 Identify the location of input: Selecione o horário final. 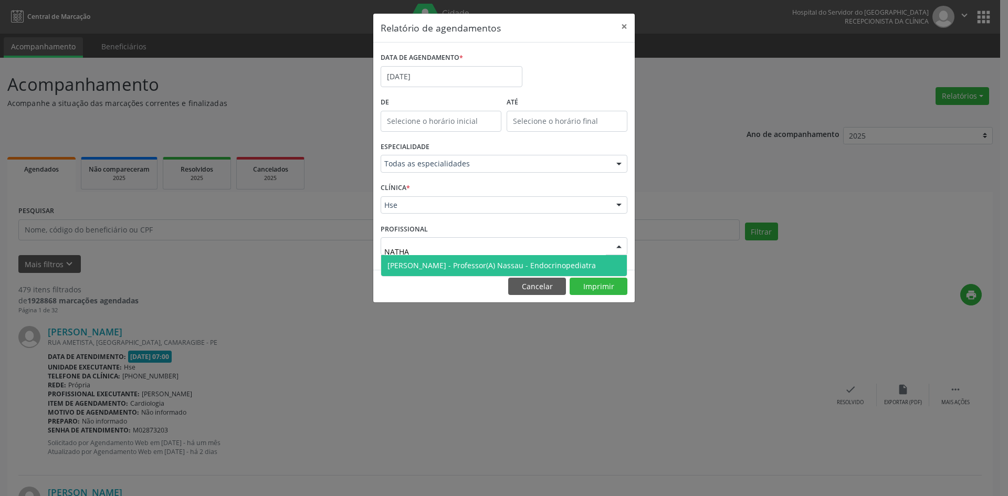
(567, 121).